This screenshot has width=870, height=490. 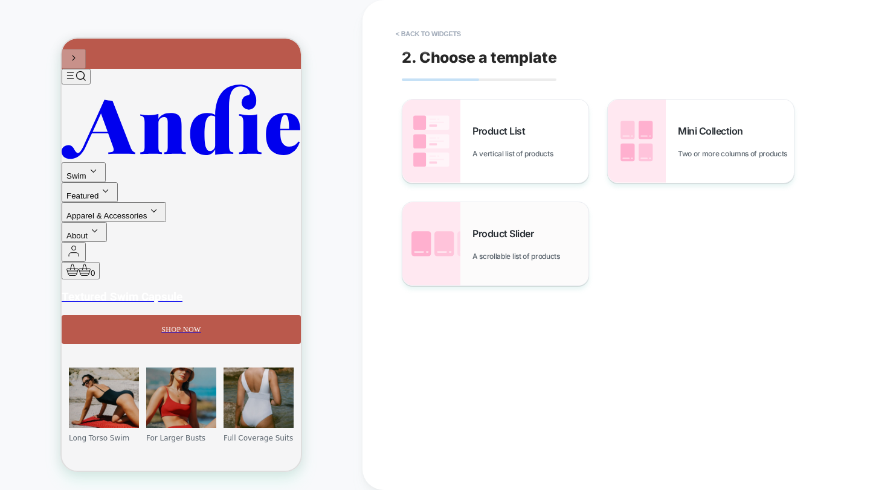 I want to click on a: Full Coverage Suits, so click(x=196, y=400).